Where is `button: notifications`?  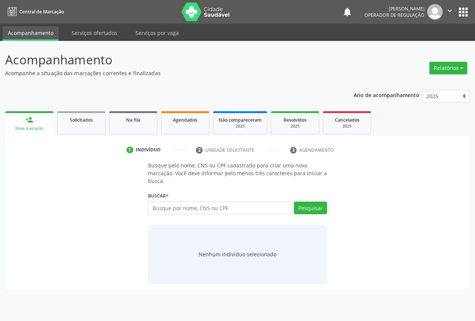
button: notifications is located at coordinates (348, 12).